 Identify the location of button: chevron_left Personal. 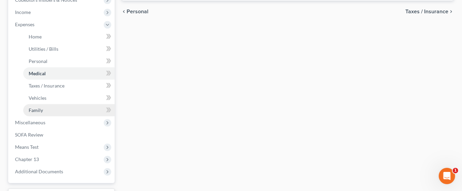
(135, 12).